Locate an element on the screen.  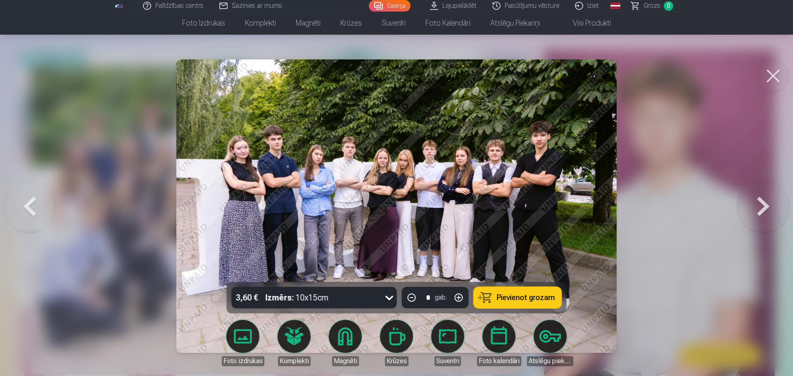
div: Suvenīri is located at coordinates (447, 361).